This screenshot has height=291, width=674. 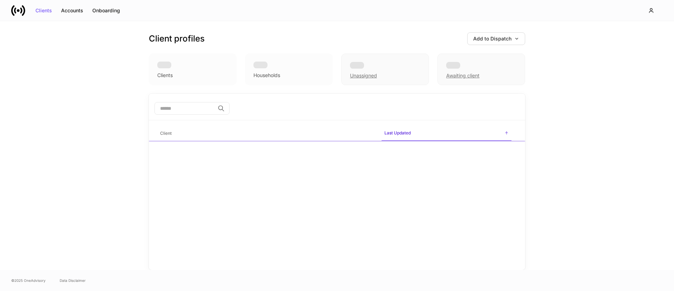 What do you see at coordinates (177, 39) in the screenshot?
I see `h3: Client profiles` at bounding box center [177, 39].